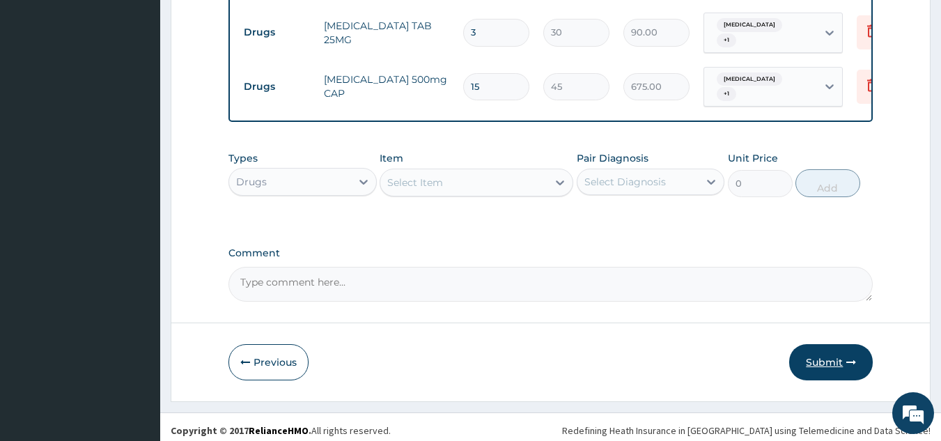 The width and height of the screenshot is (941, 441). What do you see at coordinates (241, 431) in the screenshot?
I see `strong: Copyright © 2017 .` at bounding box center [241, 431].